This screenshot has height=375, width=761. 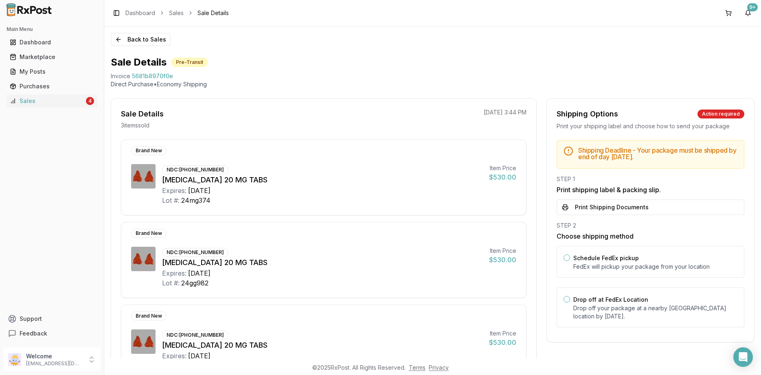 I want to click on div: 9+, so click(x=753, y=7).